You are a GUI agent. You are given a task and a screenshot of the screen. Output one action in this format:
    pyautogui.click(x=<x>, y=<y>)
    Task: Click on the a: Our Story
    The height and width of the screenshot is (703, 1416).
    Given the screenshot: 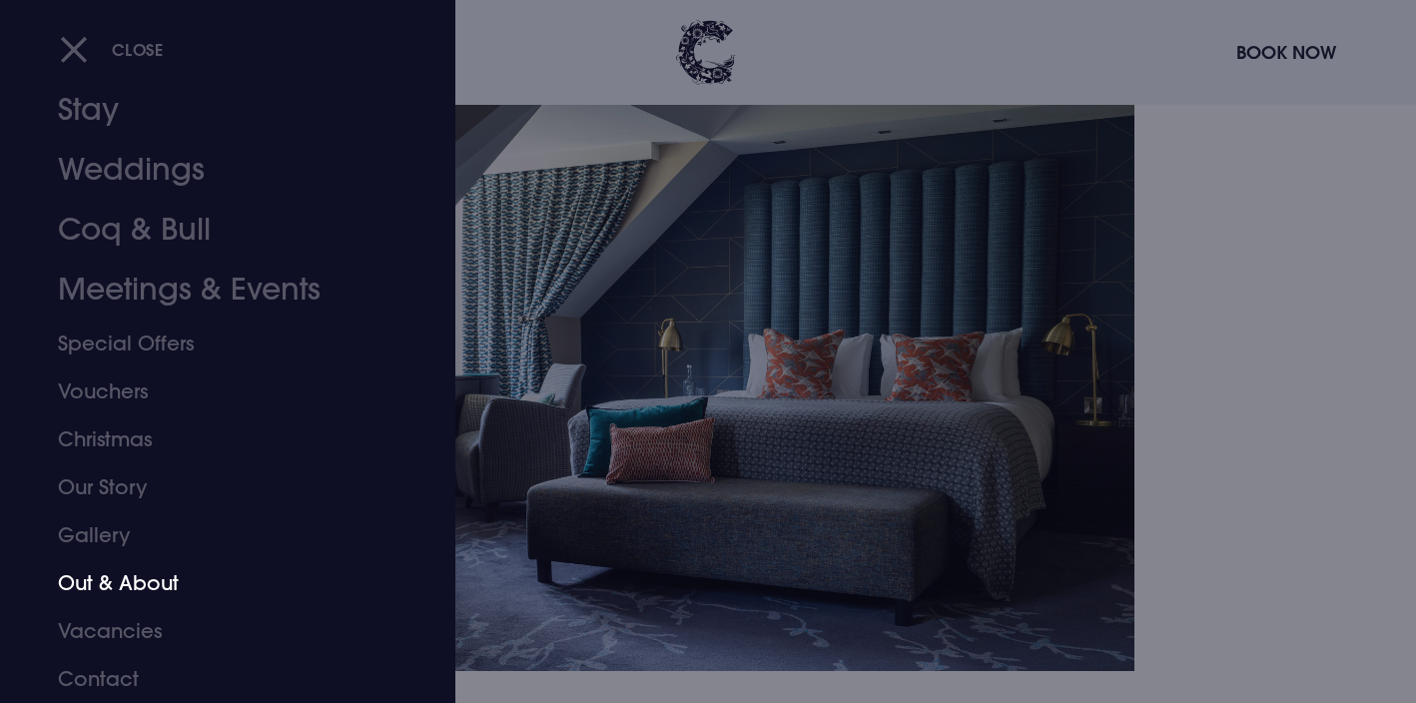 What is the action you would take?
    pyautogui.click(x=216, y=487)
    